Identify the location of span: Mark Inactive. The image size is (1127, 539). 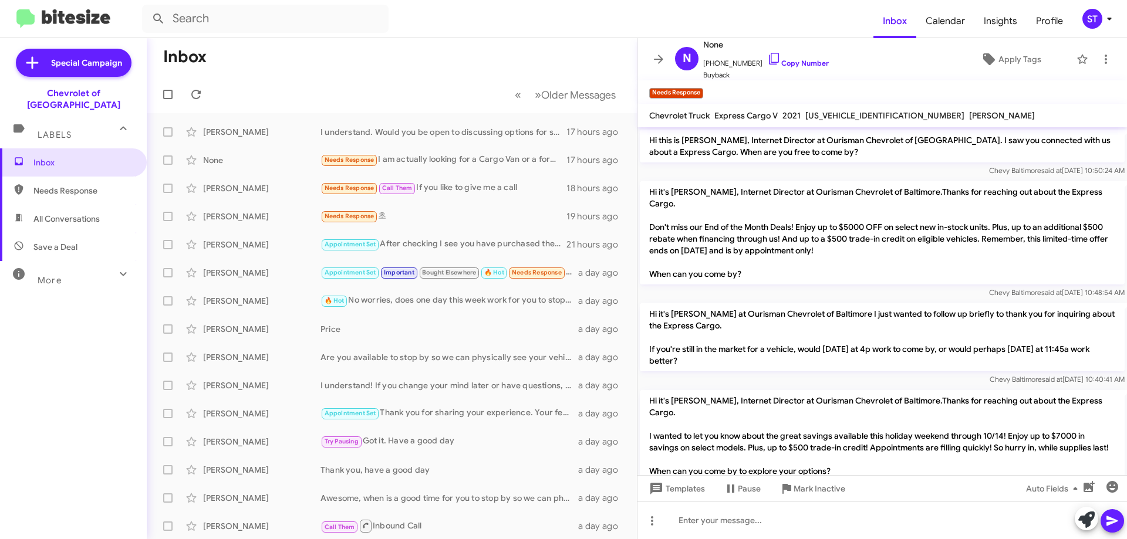
(819, 489).